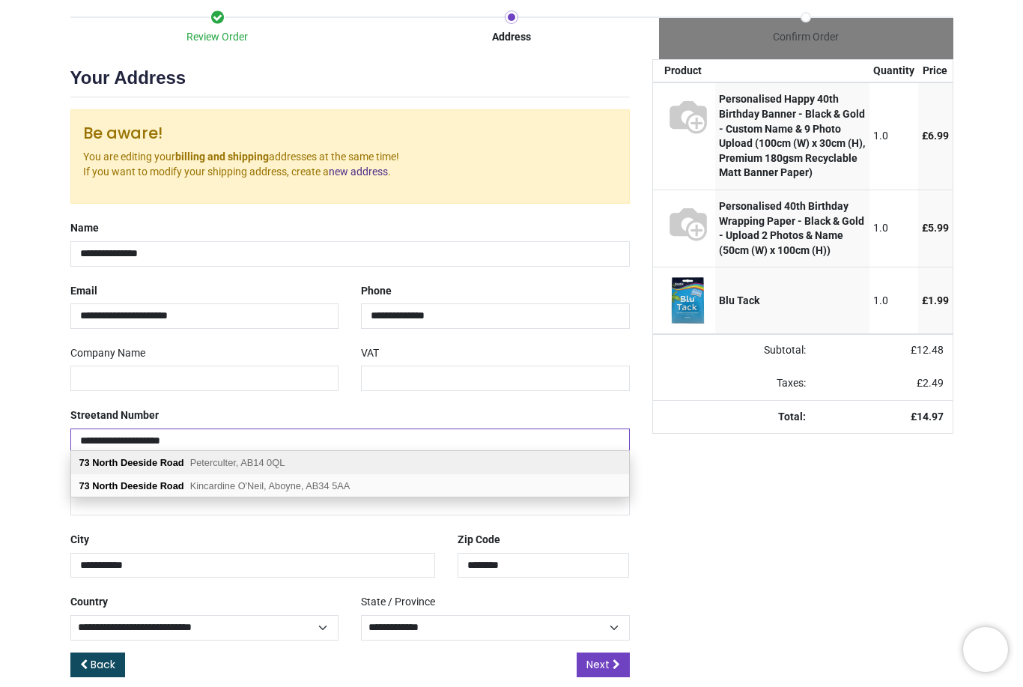 This screenshot has height=687, width=1023. I want to click on img: [BLU-TACK] Blu Tack, so click(688, 300).